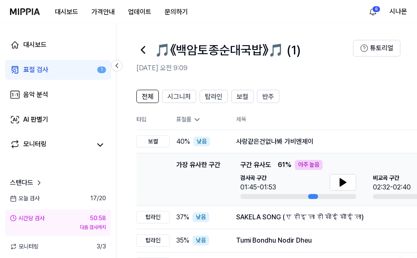 Image resolution: width=417 pixels, height=258 pixels. I want to click on span: 모니터링, so click(24, 247).